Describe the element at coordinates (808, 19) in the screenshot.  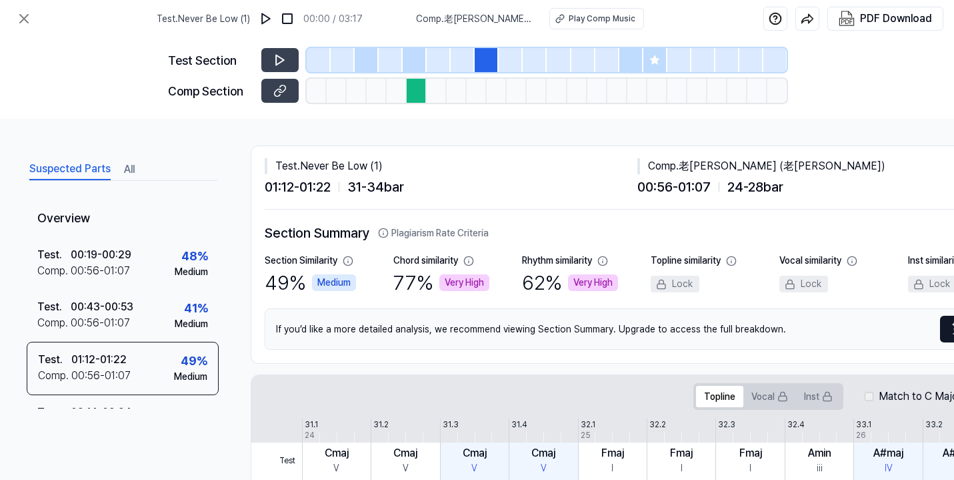
I see `img: share` at that location.